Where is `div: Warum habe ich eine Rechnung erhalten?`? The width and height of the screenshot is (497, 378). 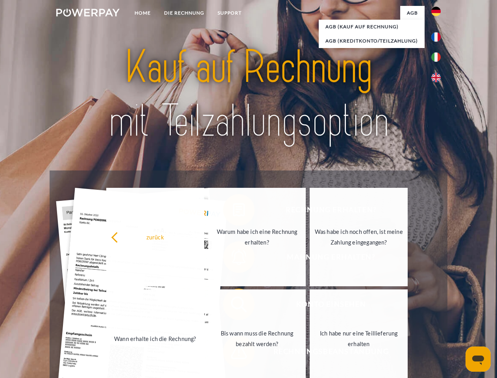
div: Warum habe ich eine Rechnung erhalten? is located at coordinates (257, 237).